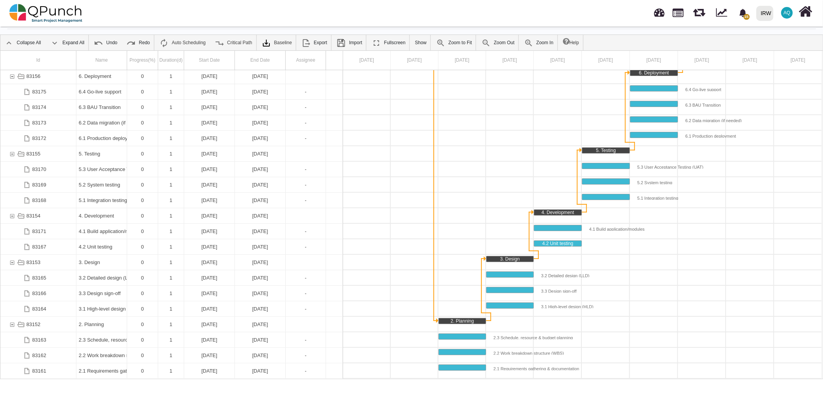 The width and height of the screenshot is (823, 411). I want to click on div: 83173, so click(39, 123).